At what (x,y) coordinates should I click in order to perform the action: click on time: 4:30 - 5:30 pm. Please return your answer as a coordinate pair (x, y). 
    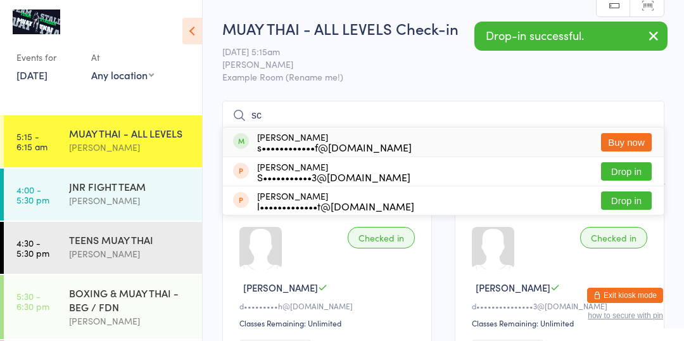
    Looking at the image, I should click on (33, 247).